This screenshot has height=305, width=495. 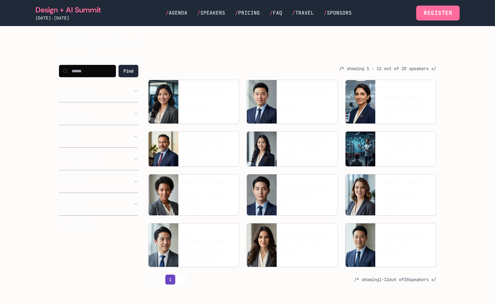 What do you see at coordinates (99, 204) in the screenshot?
I see `button: Sort Results` at bounding box center [99, 204].